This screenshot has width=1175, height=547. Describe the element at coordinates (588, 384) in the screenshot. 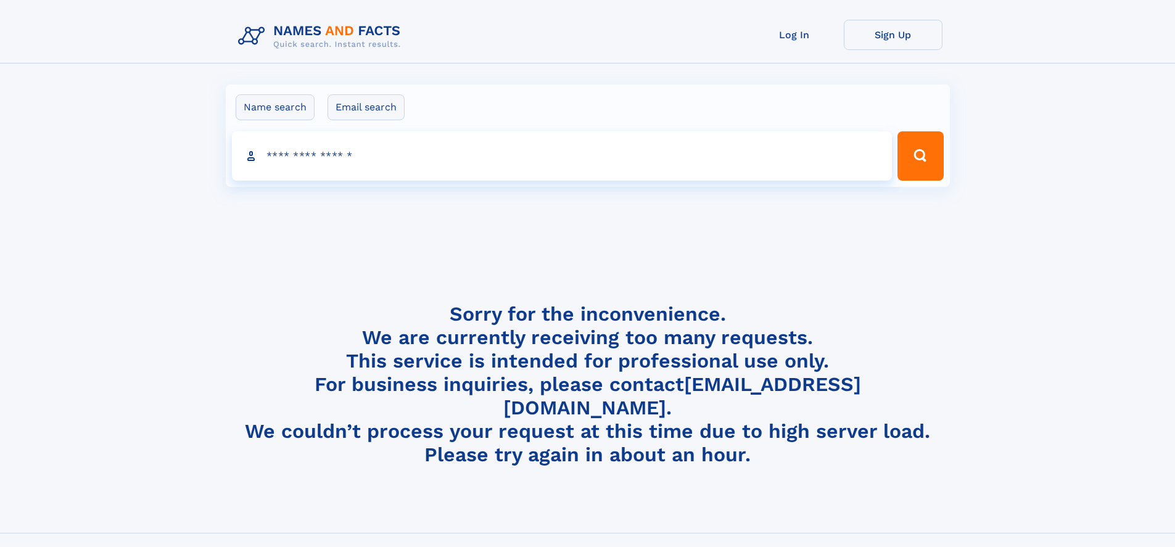

I see `h4: Sorry for the inconvenience. We are currently receiving too many requests. This service is intend...` at that location.